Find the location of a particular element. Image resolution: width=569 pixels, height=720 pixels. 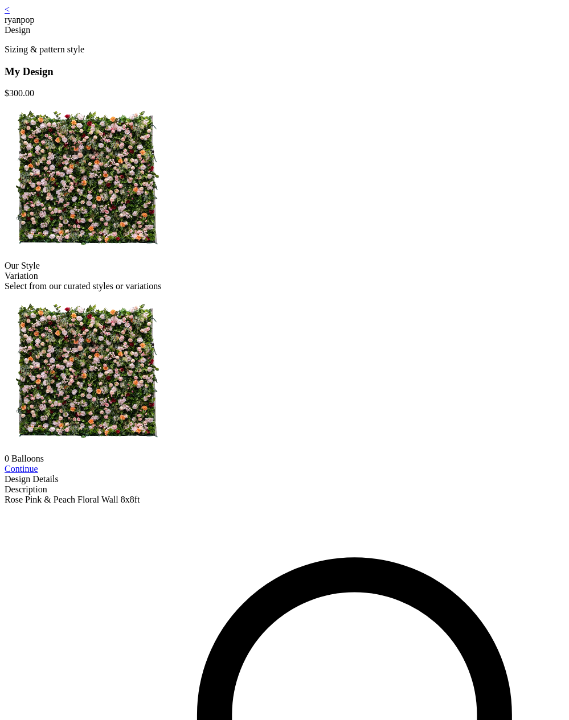

h3: My Design is located at coordinates (284, 72).